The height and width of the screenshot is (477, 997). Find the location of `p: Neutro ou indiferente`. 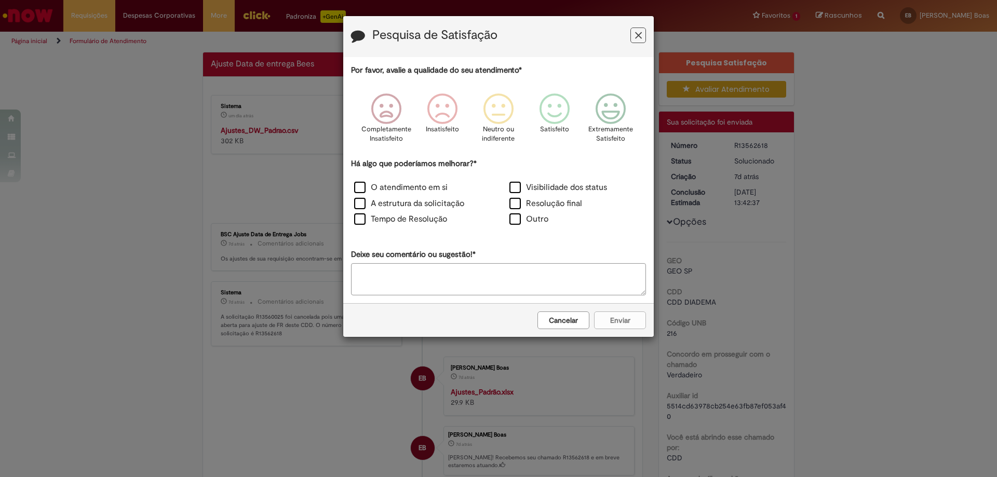

p: Neutro ou indiferente is located at coordinates (499, 134).